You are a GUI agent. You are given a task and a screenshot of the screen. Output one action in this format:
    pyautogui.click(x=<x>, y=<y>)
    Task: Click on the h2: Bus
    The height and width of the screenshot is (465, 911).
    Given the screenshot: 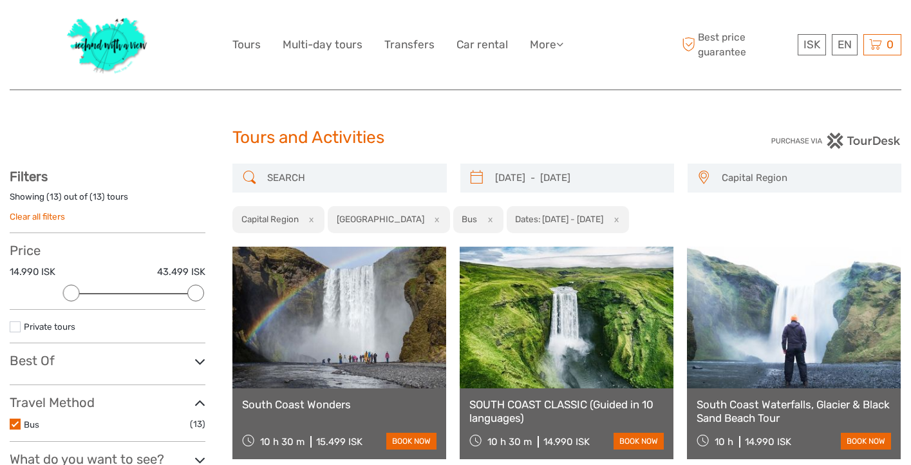 What is the action you would take?
    pyautogui.click(x=469, y=219)
    